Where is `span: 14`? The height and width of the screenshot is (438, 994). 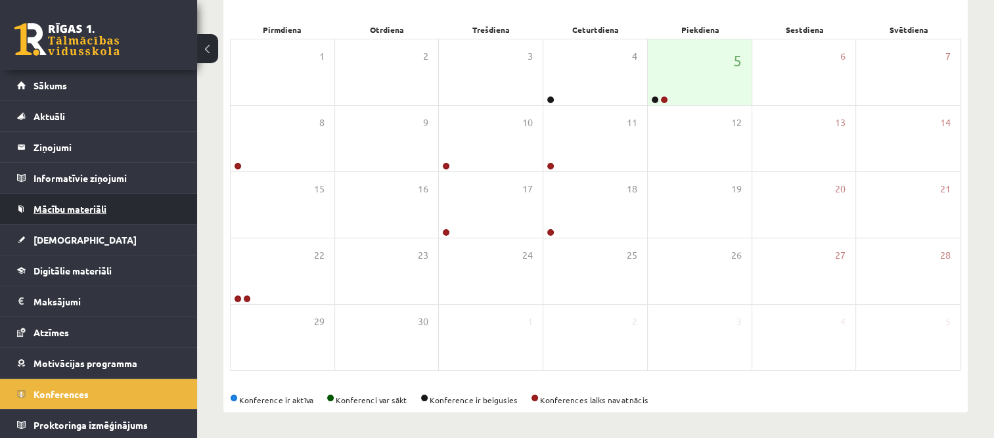
span: 14 is located at coordinates (946, 123).